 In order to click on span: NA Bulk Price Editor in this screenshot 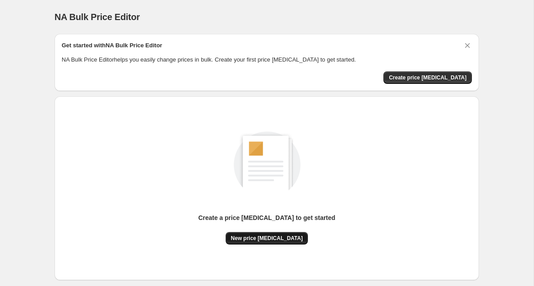, I will do `click(97, 17)`.